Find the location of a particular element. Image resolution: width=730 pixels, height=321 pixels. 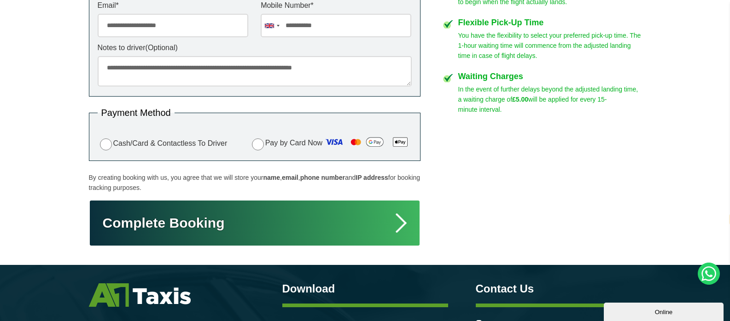

span: (Optional) is located at coordinates (162, 47).